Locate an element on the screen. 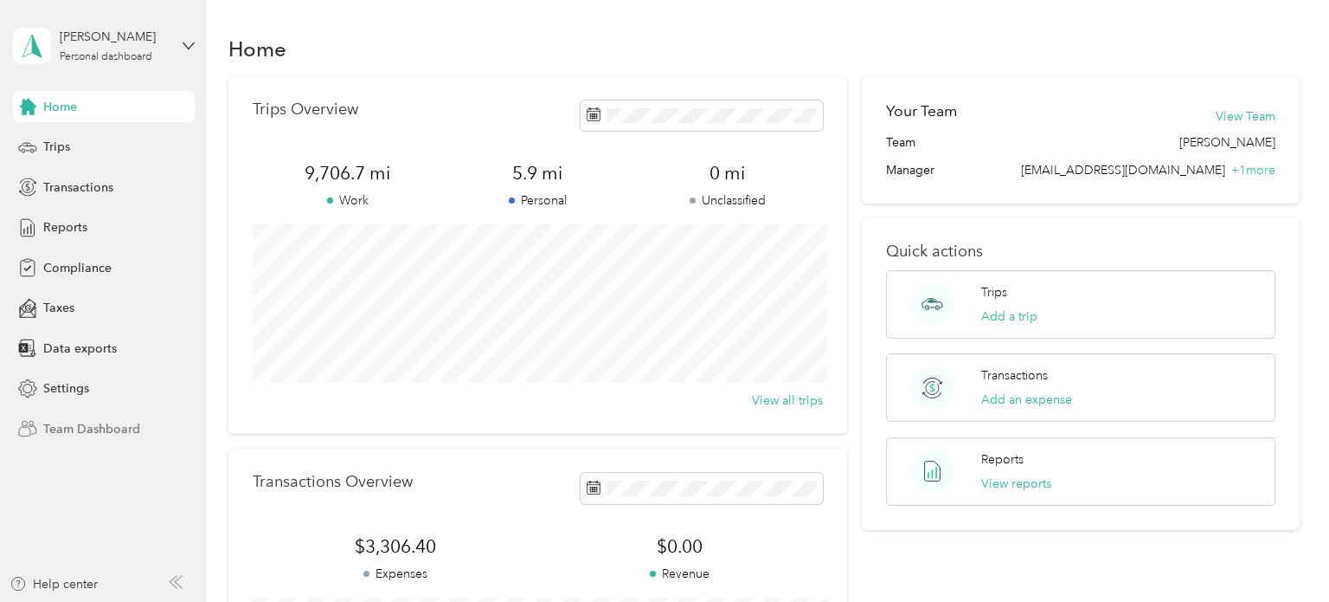 This screenshot has height=602, width=1329. h1: Home is located at coordinates (257, 48).